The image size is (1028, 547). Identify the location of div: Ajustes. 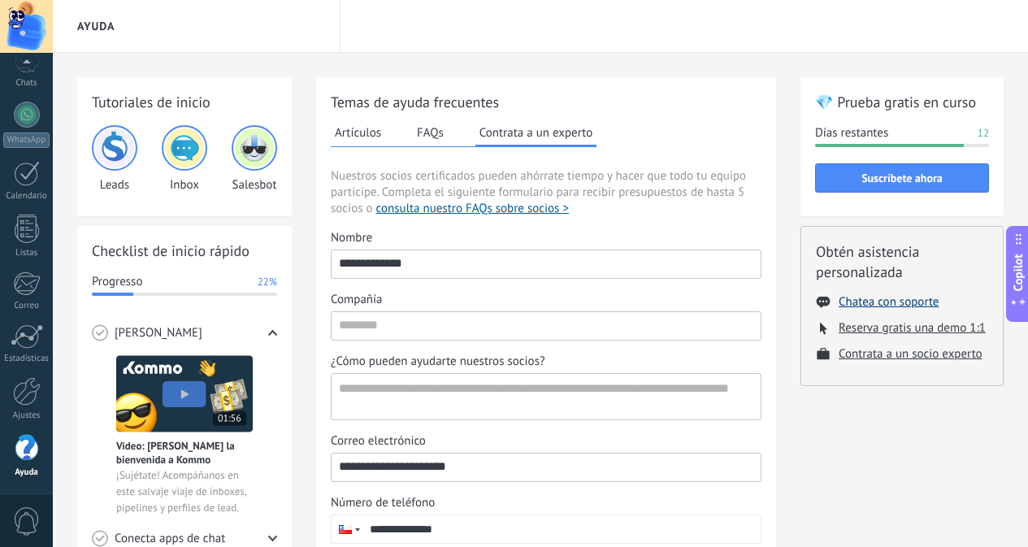
(27, 415).